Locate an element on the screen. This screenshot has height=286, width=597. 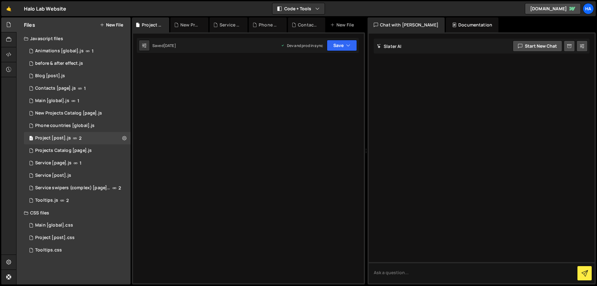
div: 826/45771.js is located at coordinates (77, 113).